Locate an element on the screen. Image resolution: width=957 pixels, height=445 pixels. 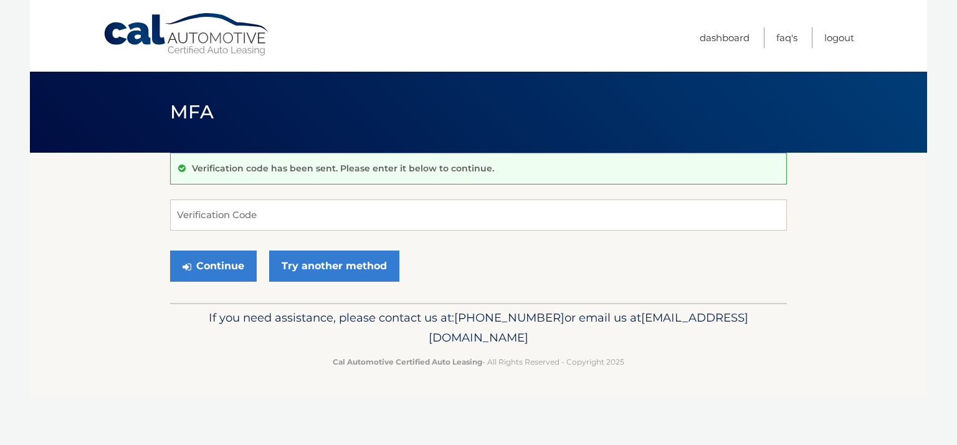
a: Logout is located at coordinates (840, 37).